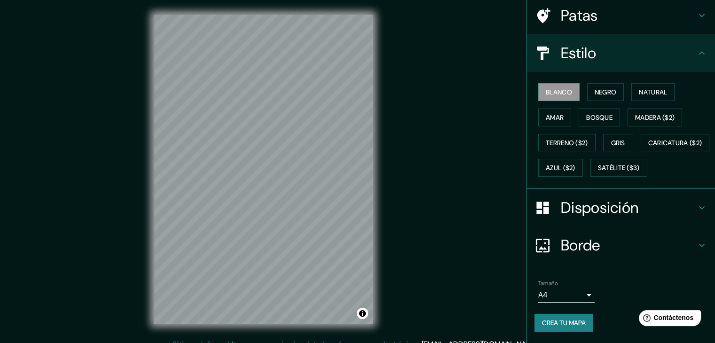  What do you see at coordinates (554, 117) in the screenshot?
I see `font: Amar` at bounding box center [554, 117].